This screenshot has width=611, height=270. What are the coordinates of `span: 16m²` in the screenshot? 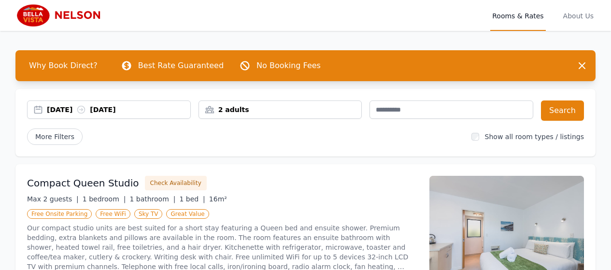 It's located at (218, 199).